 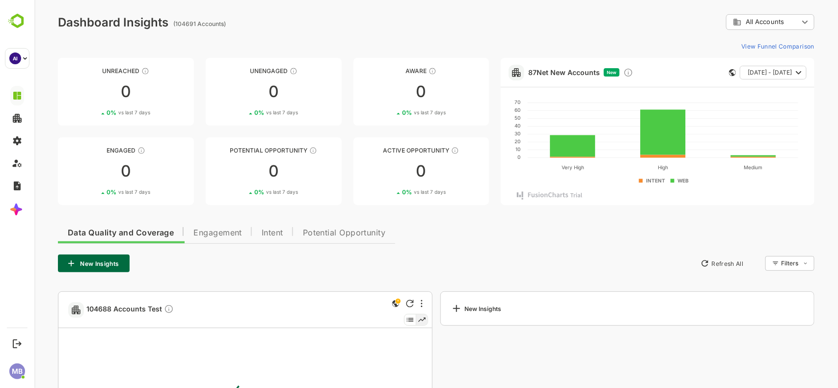 What do you see at coordinates (15, 58) in the screenshot?
I see `div: AI` at bounding box center [15, 58].